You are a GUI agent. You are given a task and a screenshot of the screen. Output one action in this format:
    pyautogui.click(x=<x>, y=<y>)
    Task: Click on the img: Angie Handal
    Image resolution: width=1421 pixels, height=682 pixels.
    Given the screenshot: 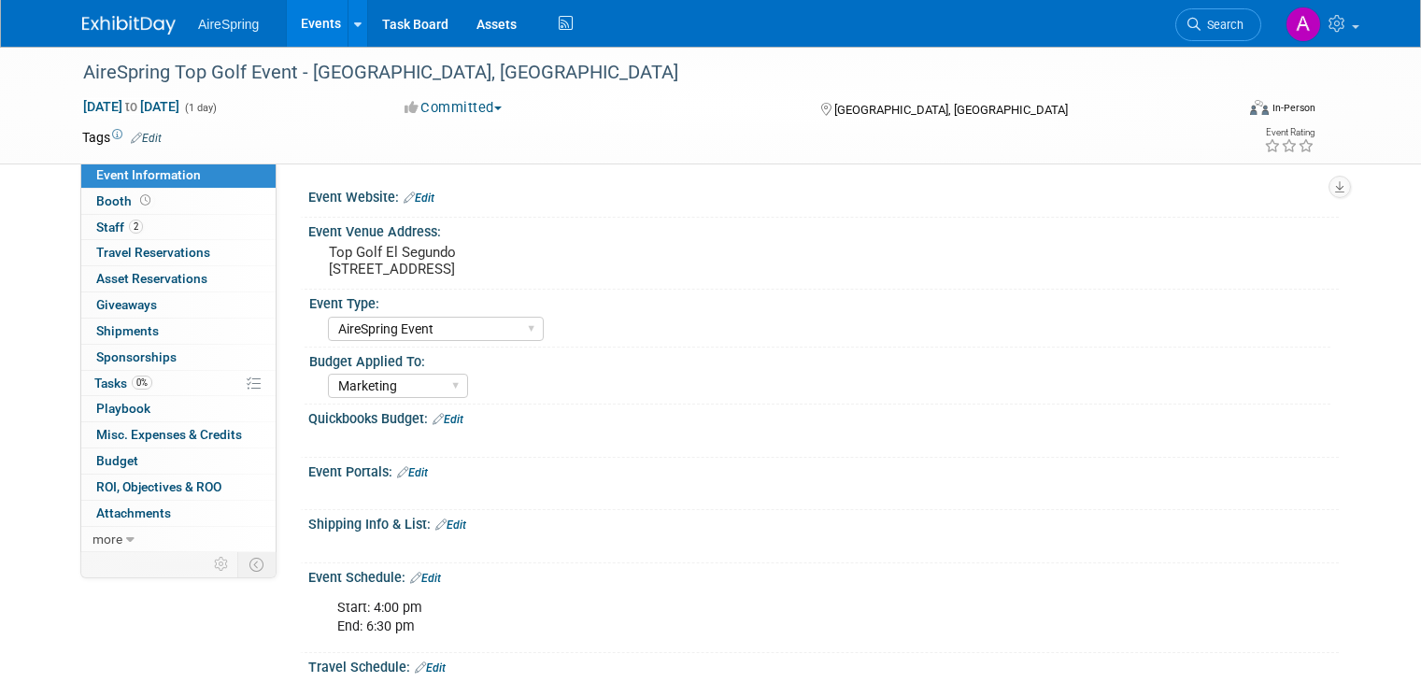 What is the action you would take?
    pyautogui.click(x=1303, y=24)
    